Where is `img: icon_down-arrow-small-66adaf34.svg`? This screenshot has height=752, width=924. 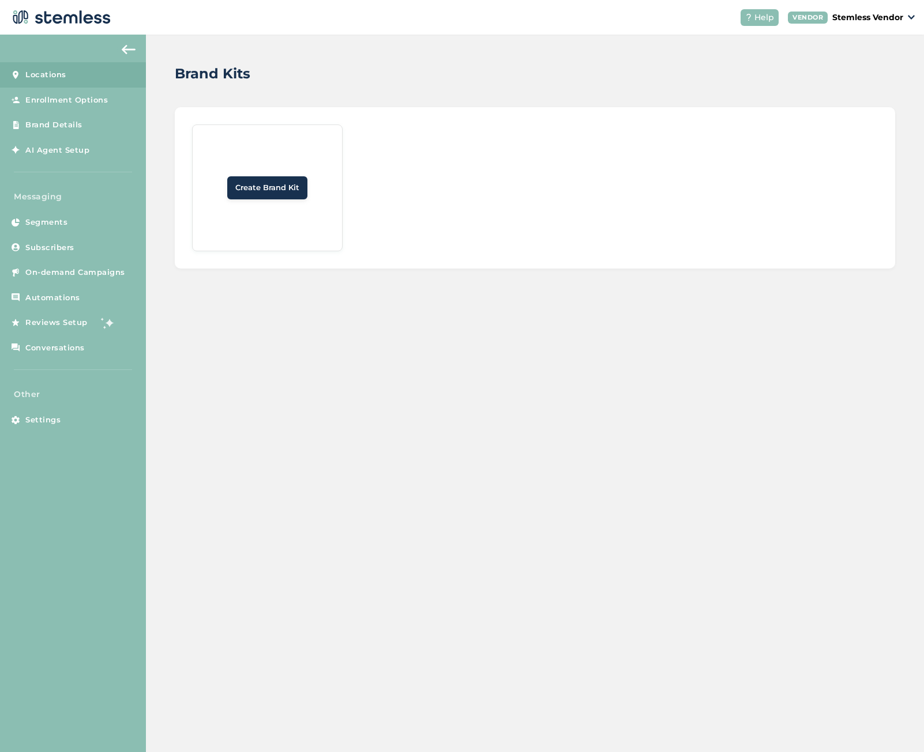
img: icon_down-arrow-small-66adaf34.svg is located at coordinates (911, 17).